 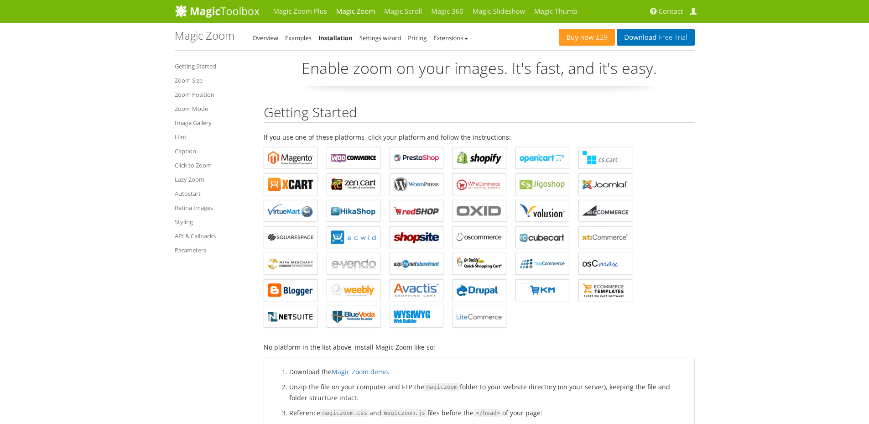 What do you see at coordinates (542, 264) in the screenshot?
I see `a: Magic Zoom for nopCommerce` at bounding box center [542, 264].